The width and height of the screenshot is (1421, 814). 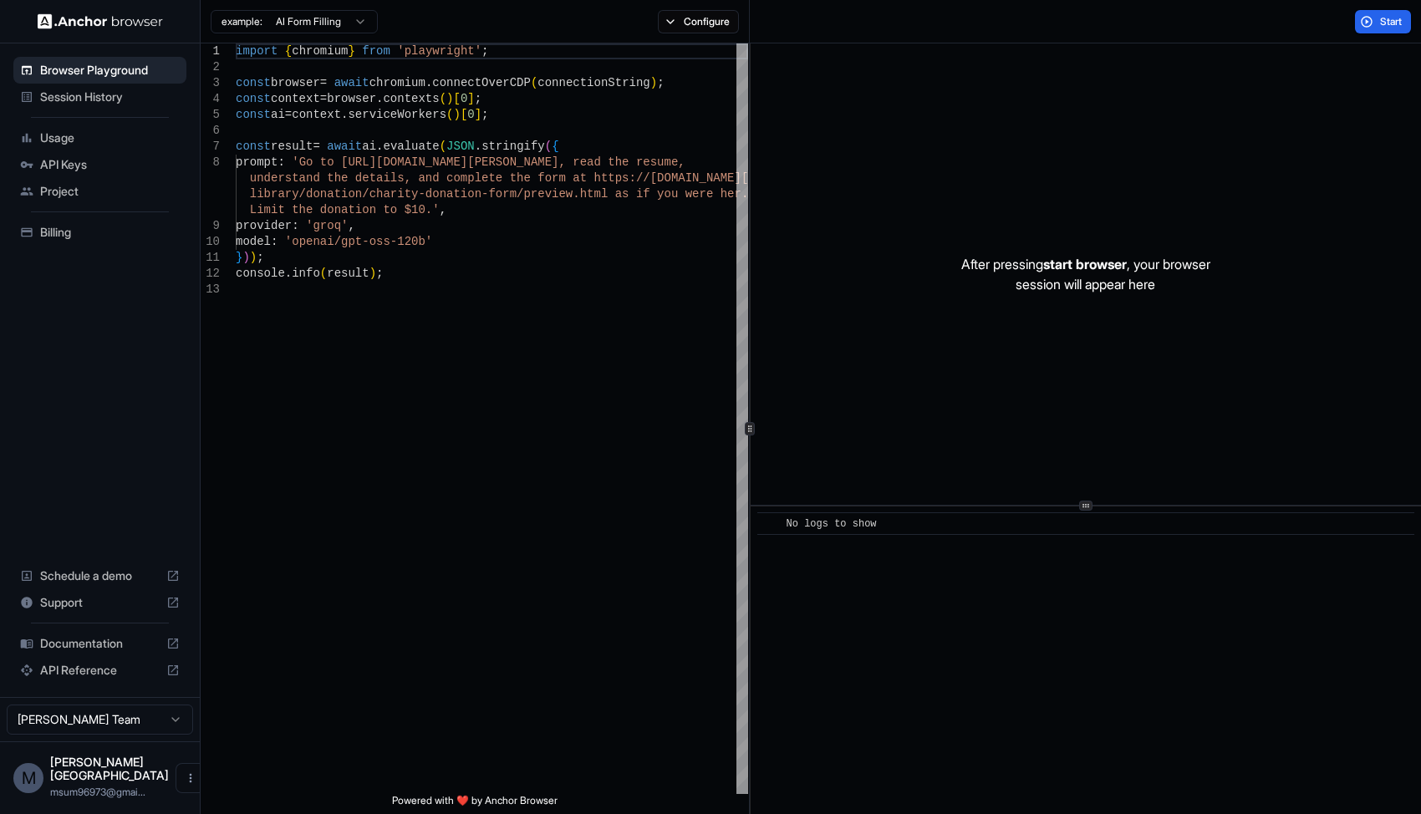 What do you see at coordinates (461, 146) in the screenshot?
I see `span: JSON` at bounding box center [461, 146].